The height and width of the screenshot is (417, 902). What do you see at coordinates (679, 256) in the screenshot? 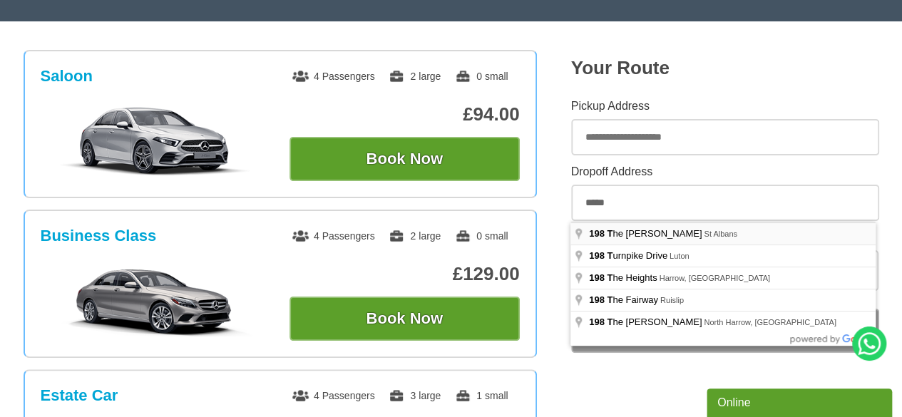
I see `span: Luton` at bounding box center [679, 256].